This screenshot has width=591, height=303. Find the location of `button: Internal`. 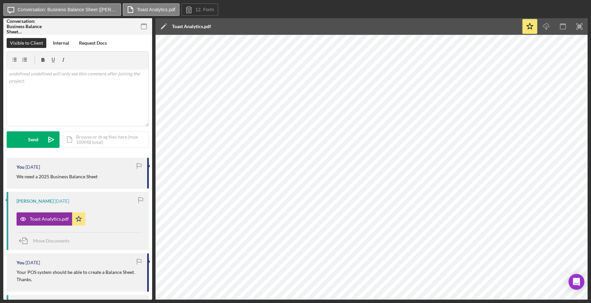

button: Internal is located at coordinates (61, 43).